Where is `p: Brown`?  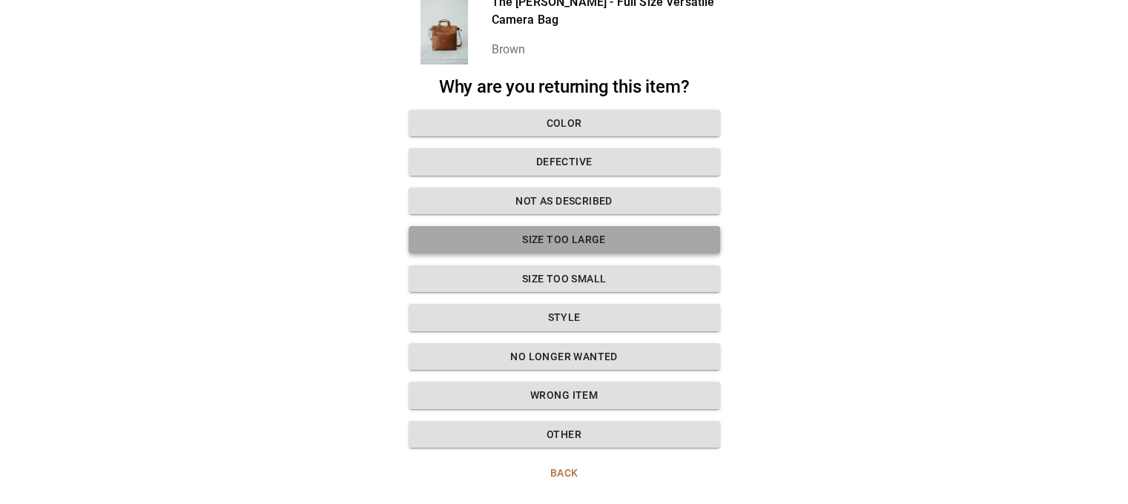
p: Brown is located at coordinates (606, 50).